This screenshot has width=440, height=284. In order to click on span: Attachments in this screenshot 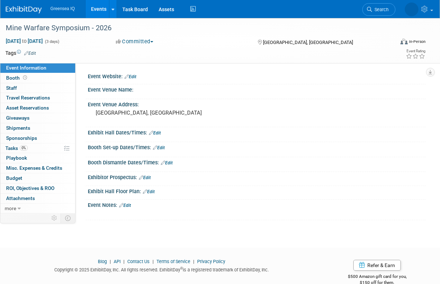, I will do `click(21, 198)`.